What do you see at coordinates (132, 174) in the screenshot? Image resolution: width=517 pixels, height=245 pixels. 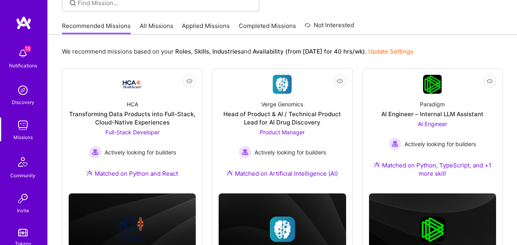 I see `div: Matched on Python and React` at bounding box center [132, 174].